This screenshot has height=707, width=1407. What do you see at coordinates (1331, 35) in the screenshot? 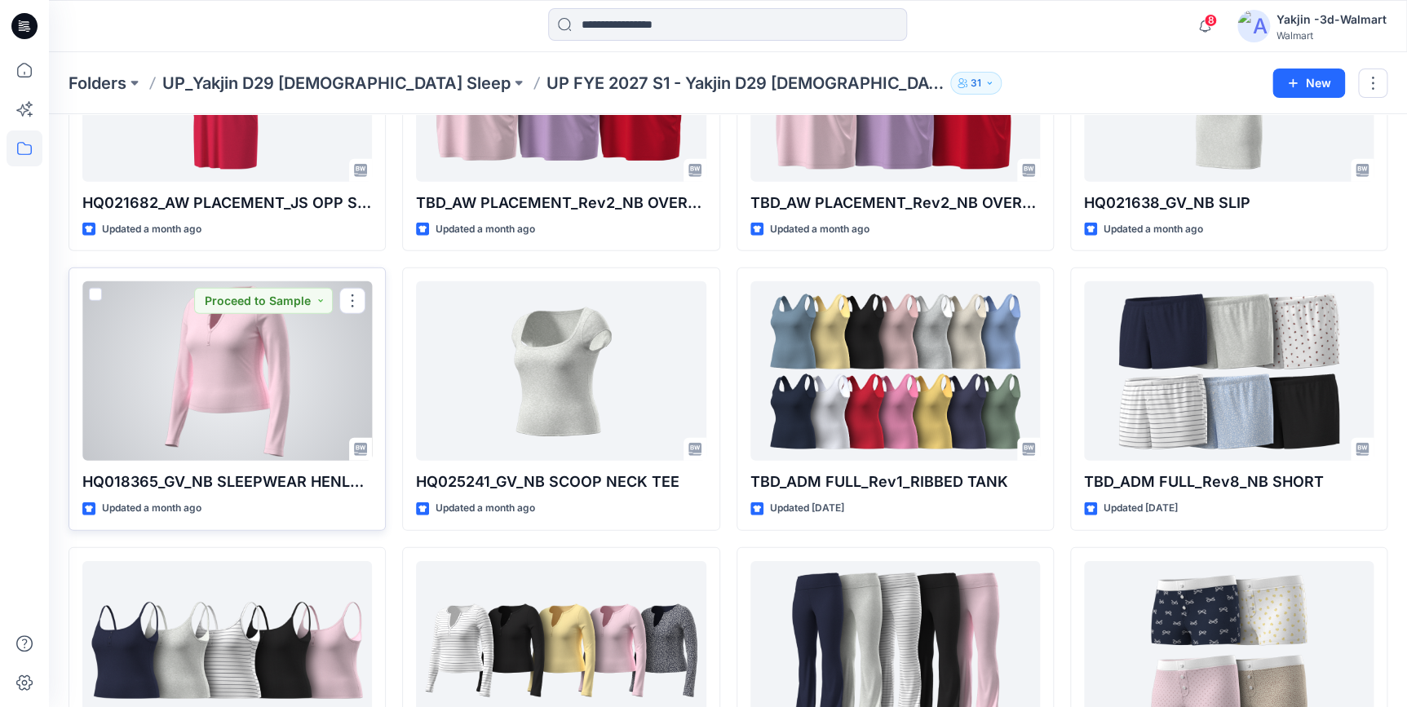
I see `div: Walmart` at bounding box center [1331, 35].